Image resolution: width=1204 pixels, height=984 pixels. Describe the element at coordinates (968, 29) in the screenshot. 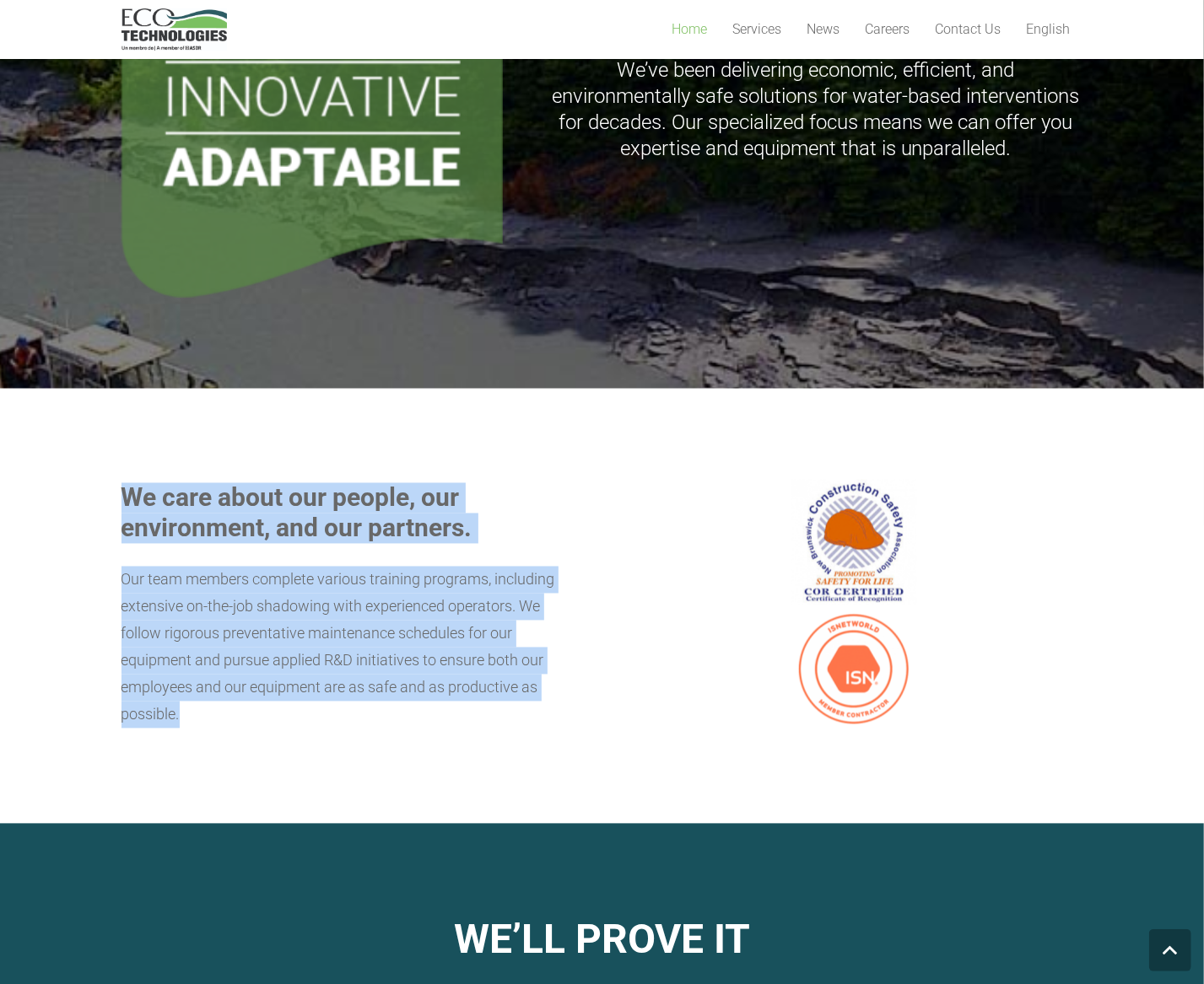

I see `span: Contact Us` at that location.